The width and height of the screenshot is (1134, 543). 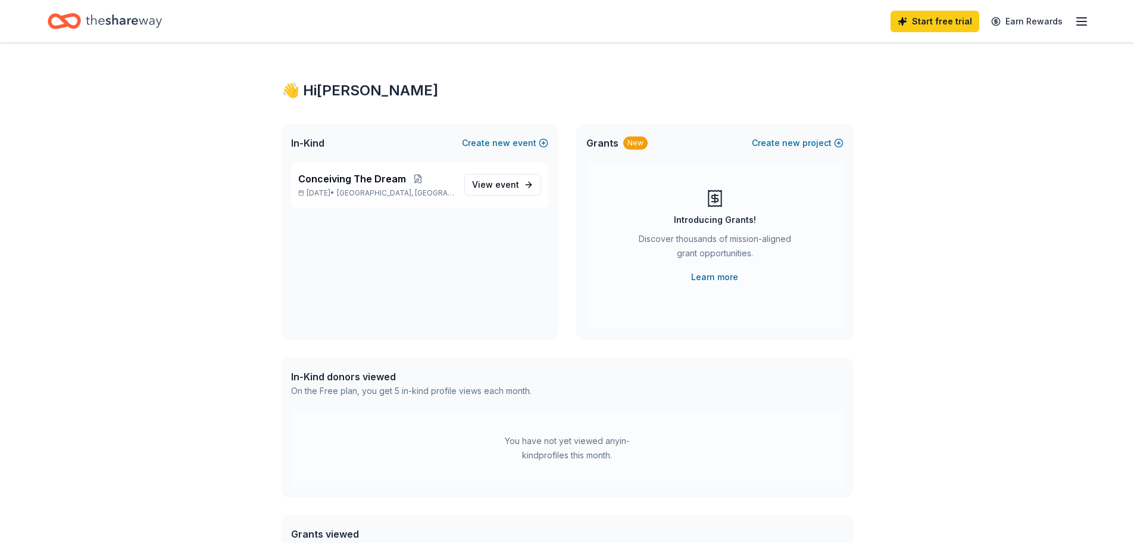 What do you see at coordinates (603, 143) in the screenshot?
I see `span: Grants` at bounding box center [603, 143].